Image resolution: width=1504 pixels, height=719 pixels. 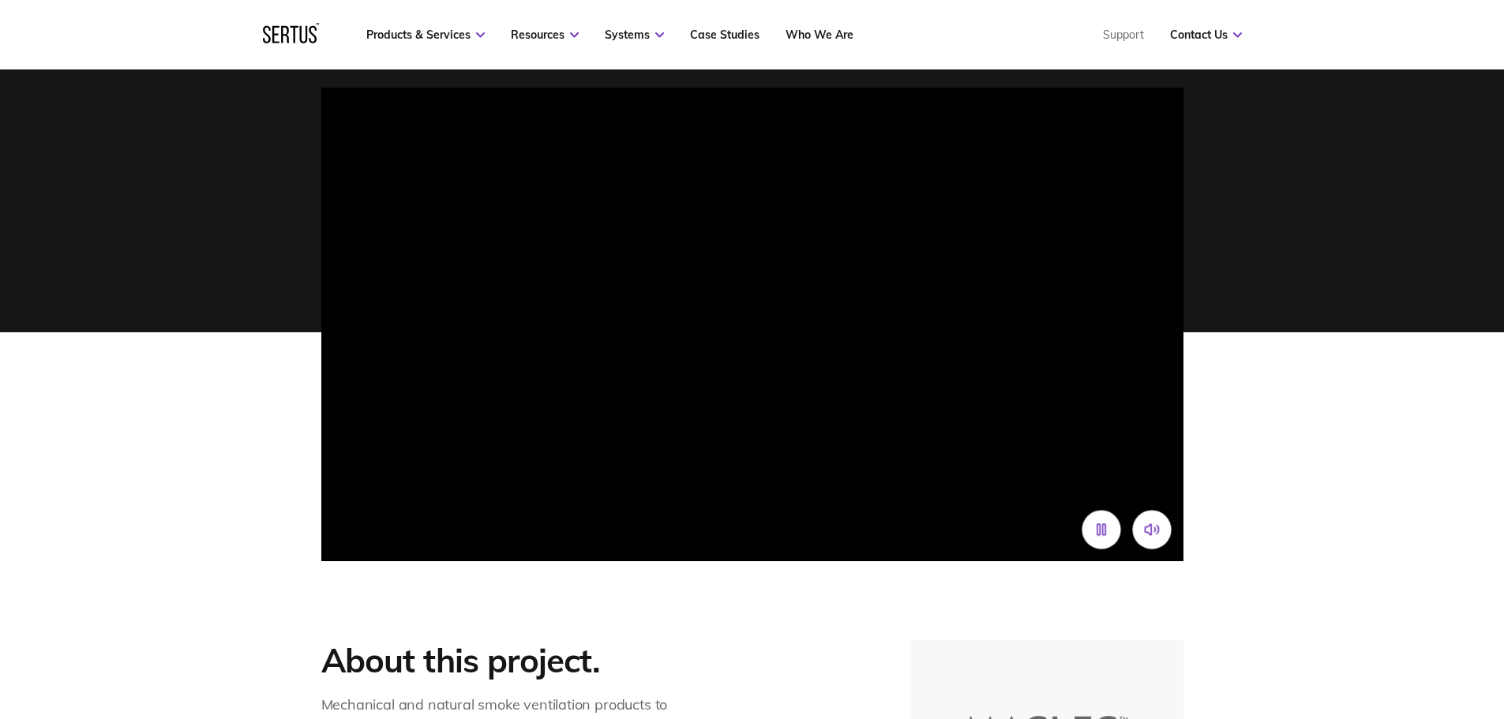 What do you see at coordinates (1362, 628) in the screenshot?
I see `div: Chat Widget` at bounding box center [1362, 628].